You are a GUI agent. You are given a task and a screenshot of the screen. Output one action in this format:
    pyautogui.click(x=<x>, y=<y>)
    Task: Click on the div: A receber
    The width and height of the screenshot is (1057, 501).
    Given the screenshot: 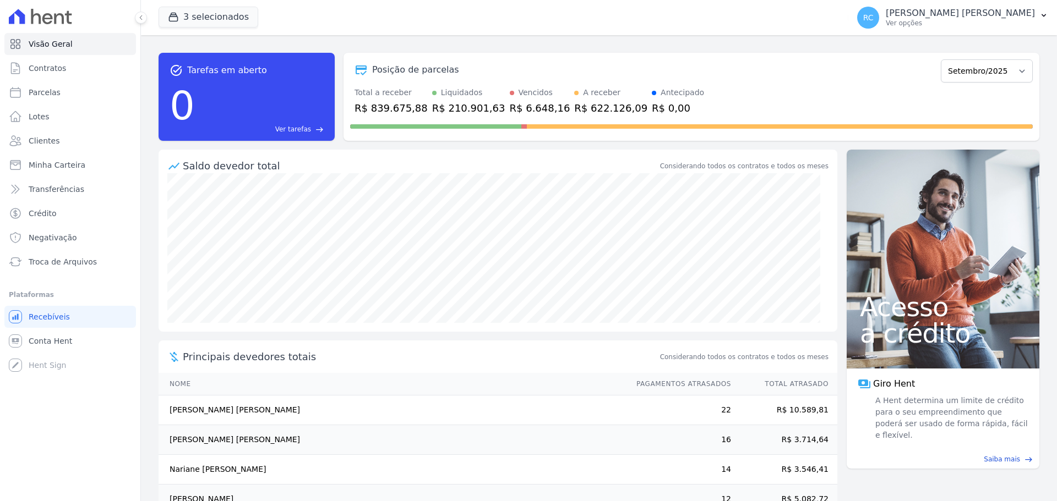 What is the action you would take?
    pyautogui.click(x=601, y=92)
    